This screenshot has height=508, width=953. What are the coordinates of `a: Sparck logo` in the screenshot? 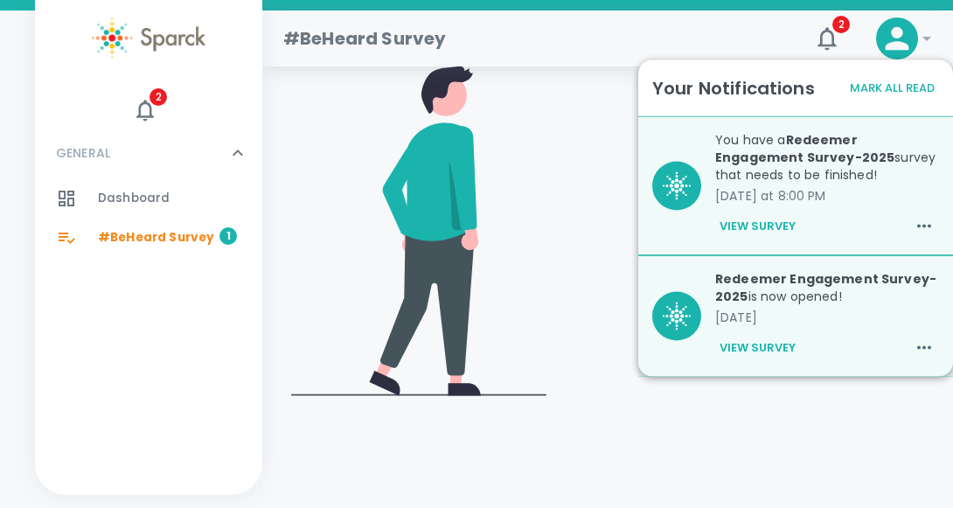 It's located at (149, 38).